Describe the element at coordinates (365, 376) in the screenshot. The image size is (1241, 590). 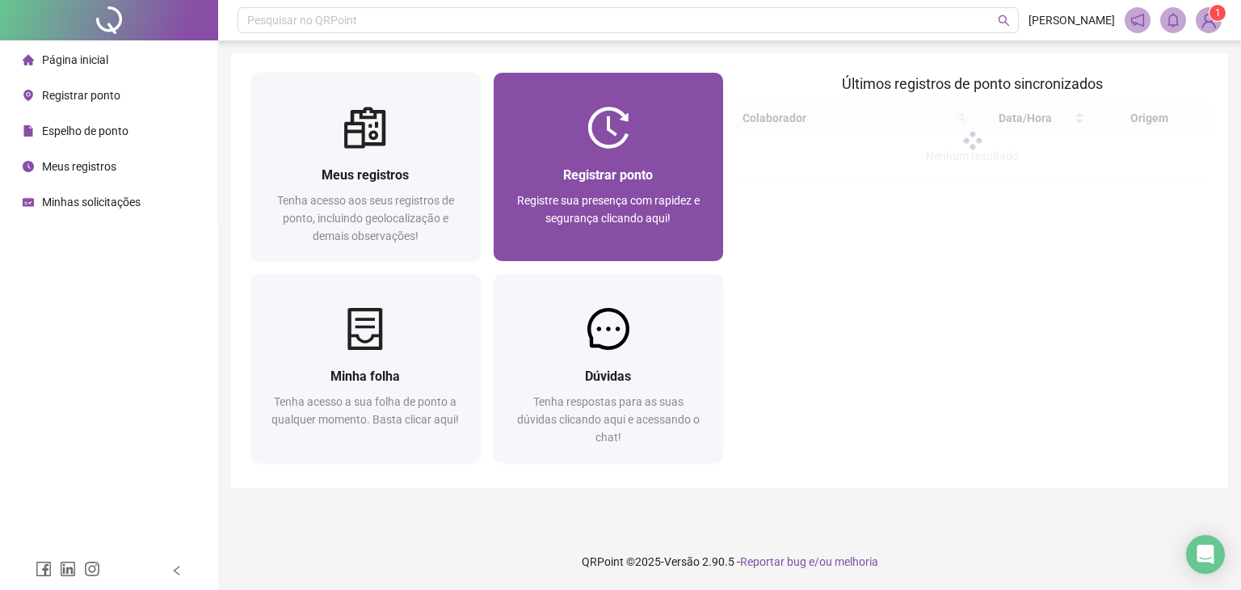
I see `span: Minha folha` at that location.